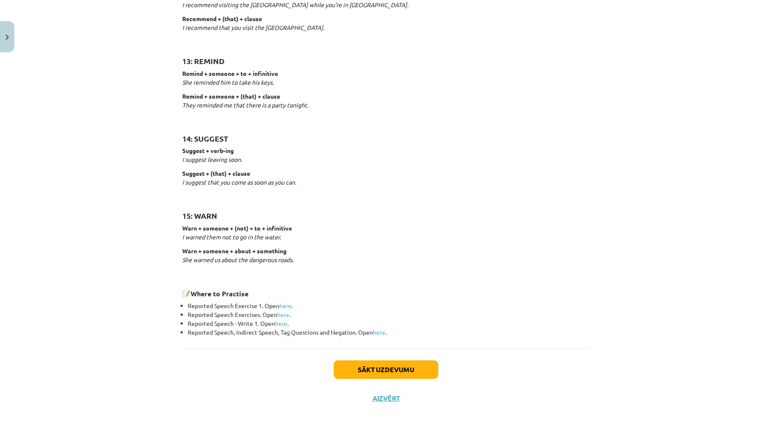 Image resolution: width=772 pixels, height=432 pixels. Describe the element at coordinates (200, 216) in the screenshot. I see `strong: 15: WARN` at that location.